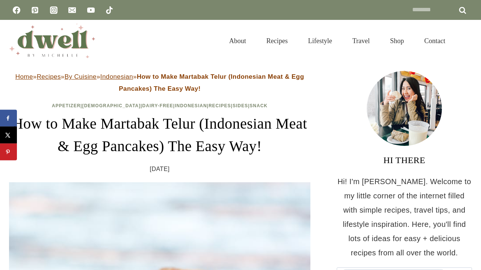 The image size is (481, 270). I want to click on h1: How to Make Martabak Telur (Indonesian Meat & Egg Pancakes) The Easy Way!, so click(160, 135).